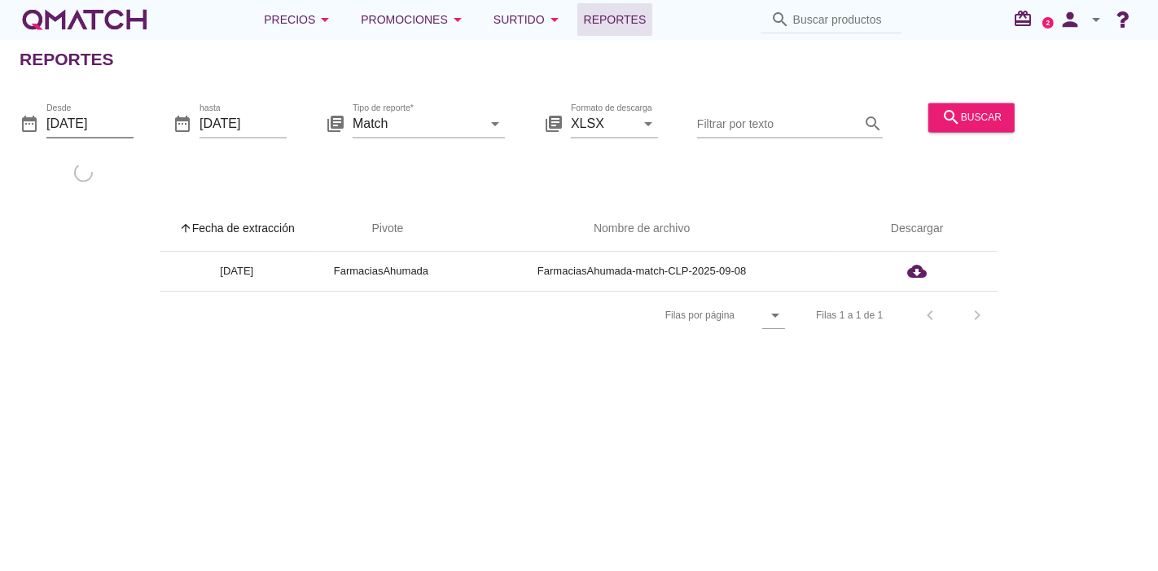 This screenshot has height=571, width=1158. What do you see at coordinates (917, 229) in the screenshot?
I see `th: Descargar: Not sorted.` at bounding box center [917, 229].